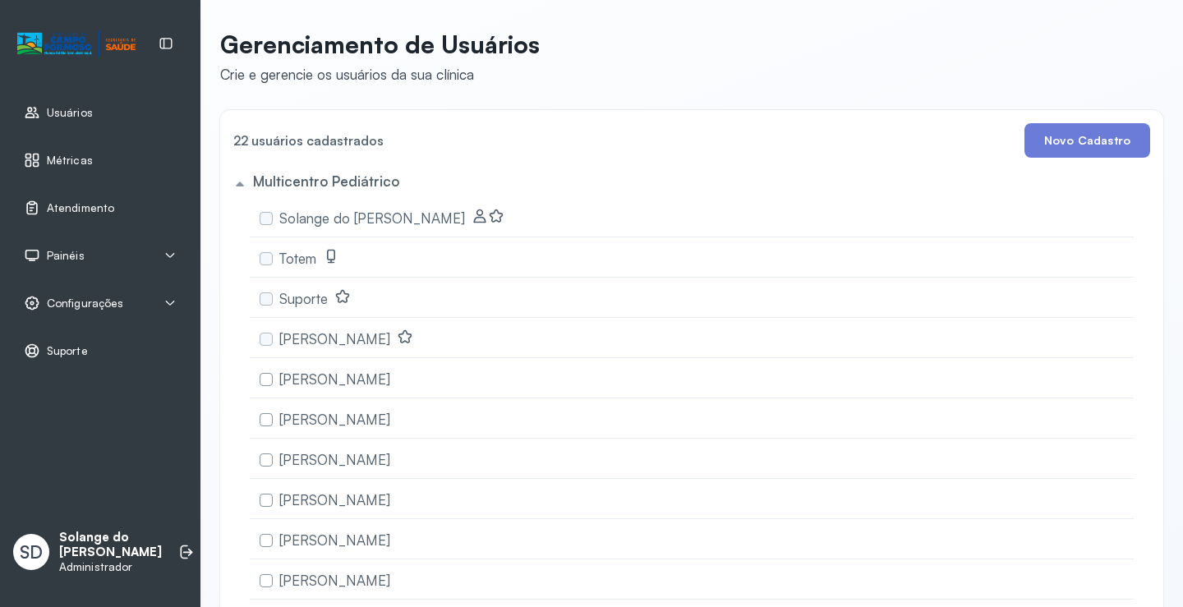  Describe the element at coordinates (70, 113) in the screenshot. I see `span: Usuários` at that location.